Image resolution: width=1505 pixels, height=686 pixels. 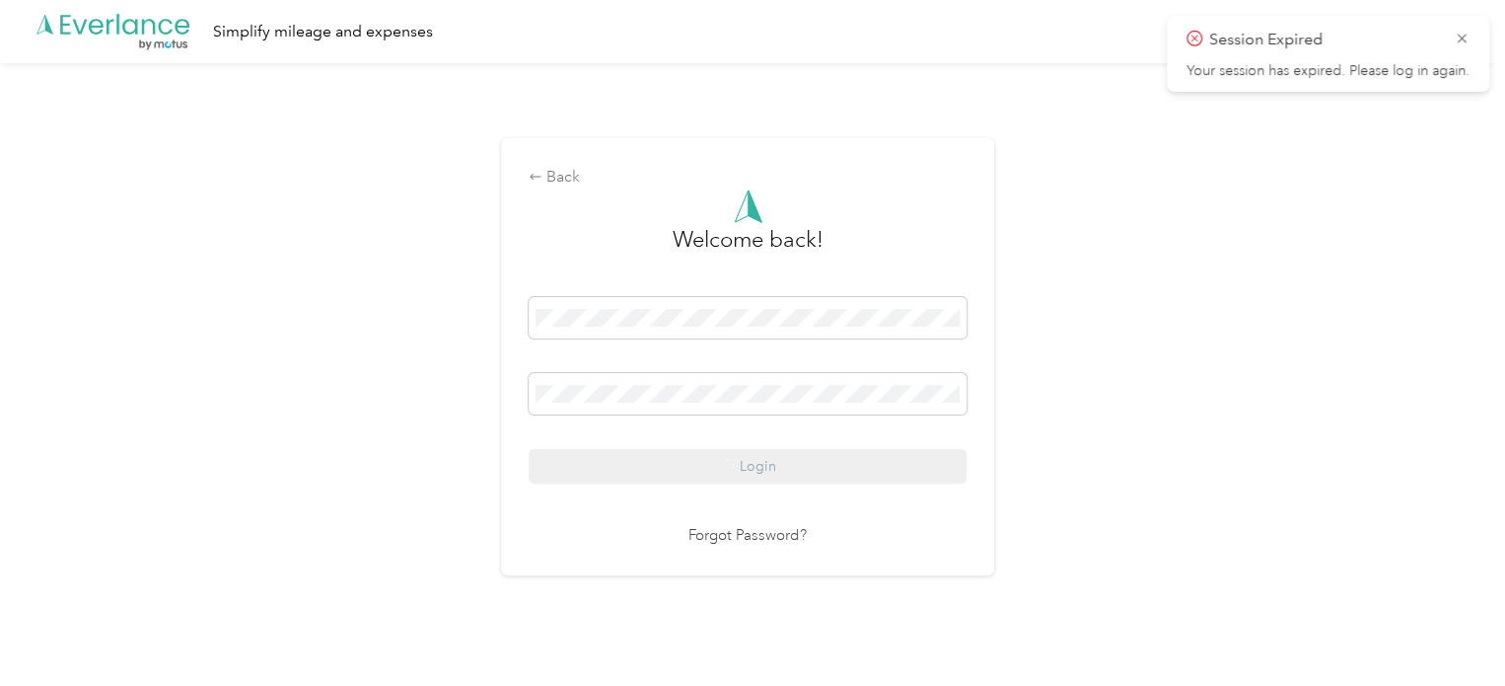 I want to click on p: Your session has expired. Please log in again., so click(x=1328, y=71).